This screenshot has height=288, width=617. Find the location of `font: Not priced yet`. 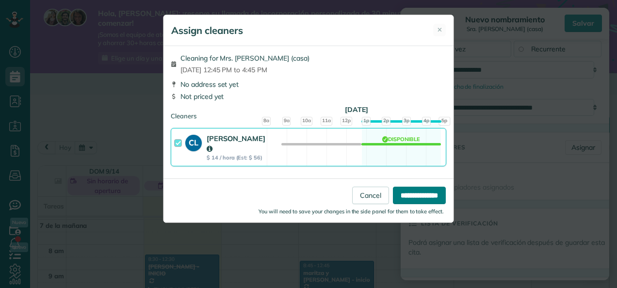

font: Not priced yet is located at coordinates (202, 97).